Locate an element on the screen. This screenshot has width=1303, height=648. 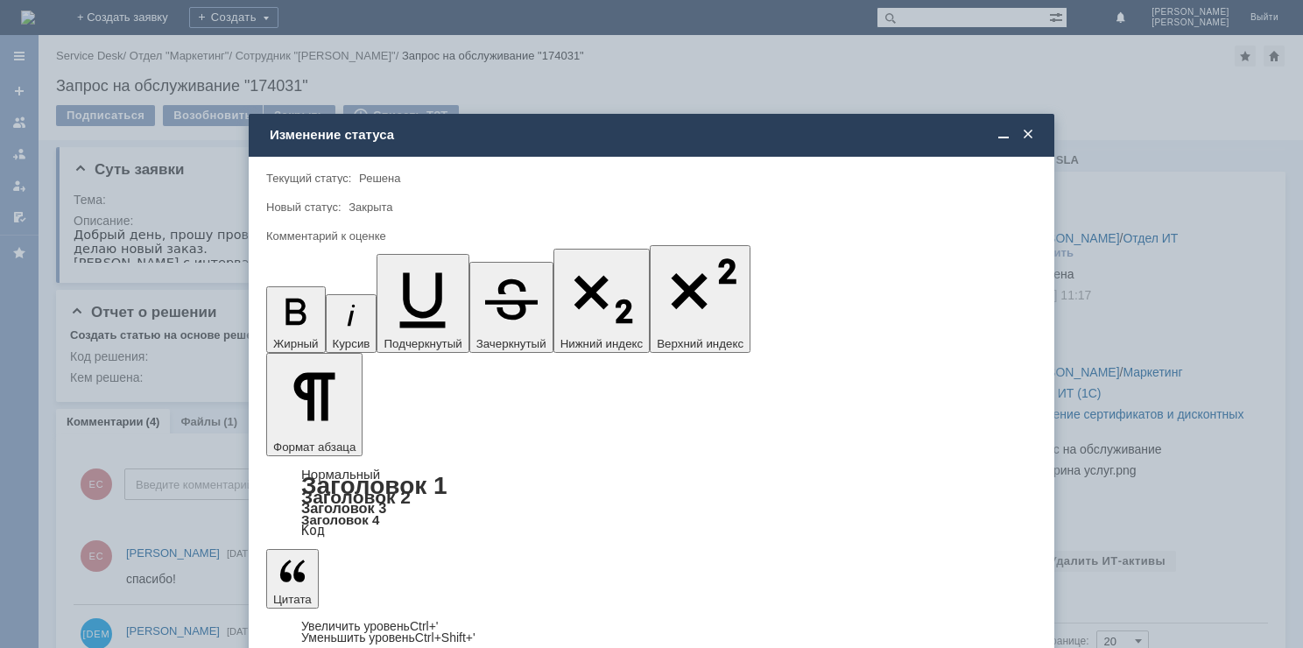
button: Жирный is located at coordinates (296, 320).